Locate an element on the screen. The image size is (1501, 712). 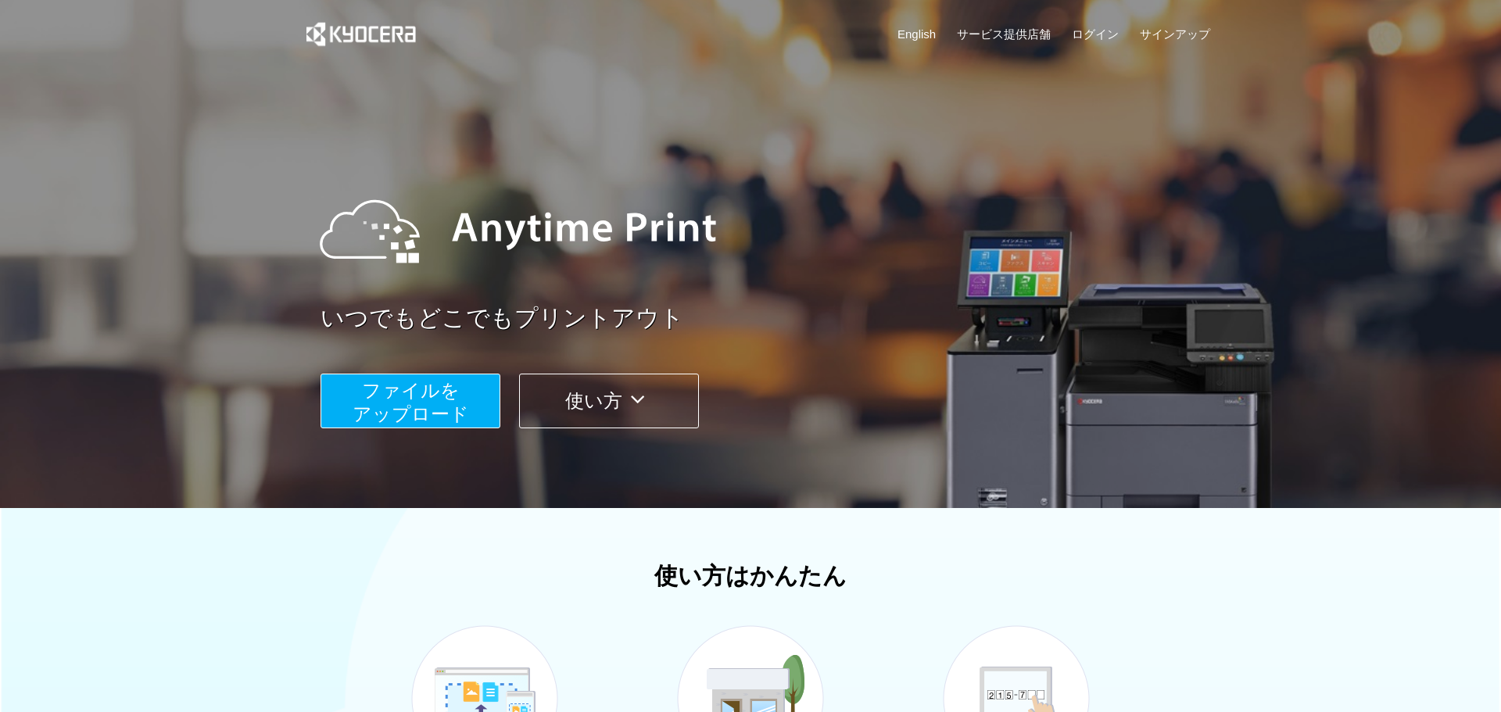
a: サービス提供店舗 is located at coordinates (1004, 34).